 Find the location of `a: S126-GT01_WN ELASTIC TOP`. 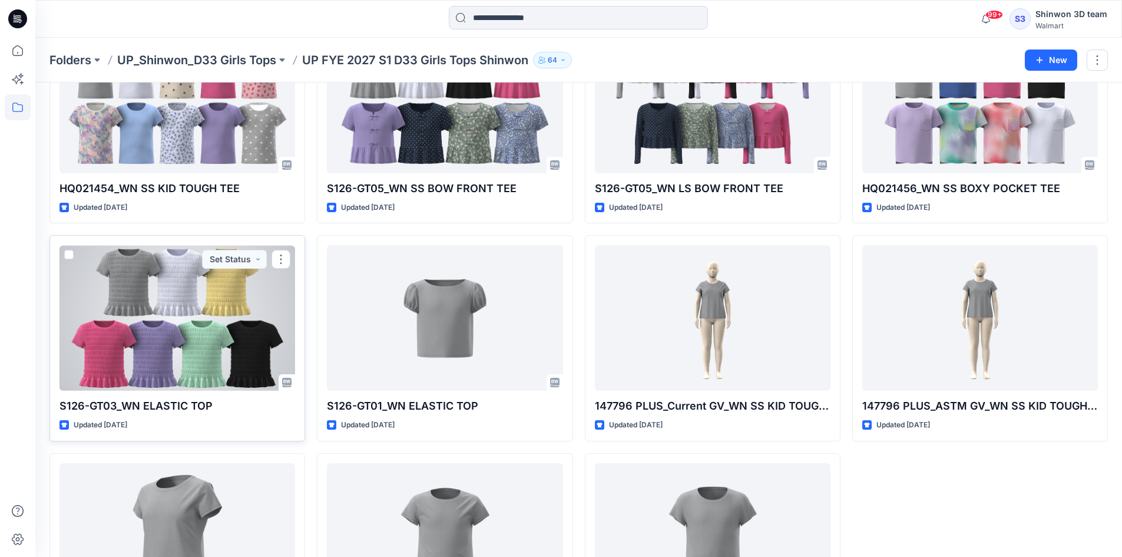

a: S126-GT01_WN ELASTIC TOP is located at coordinates (445, 317).